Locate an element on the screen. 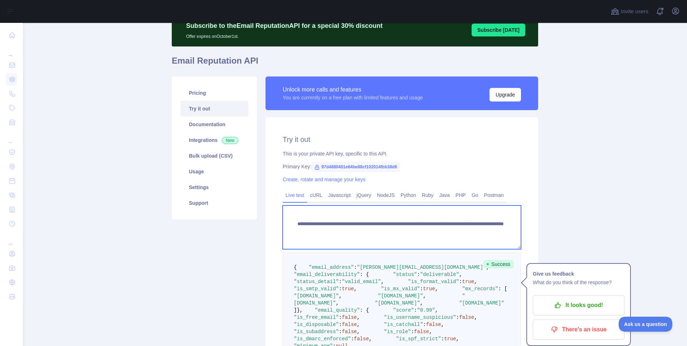  a: Create, rotate and manage your keys is located at coordinates (324, 179).